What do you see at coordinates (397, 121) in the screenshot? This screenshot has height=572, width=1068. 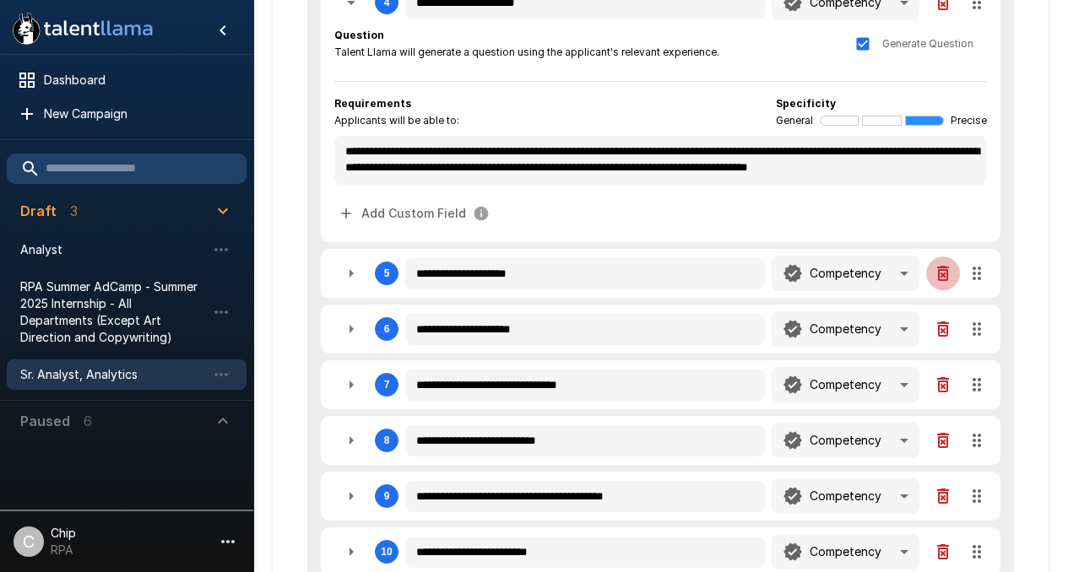 I see `span: Applicants will be able to:` at bounding box center [397, 121].